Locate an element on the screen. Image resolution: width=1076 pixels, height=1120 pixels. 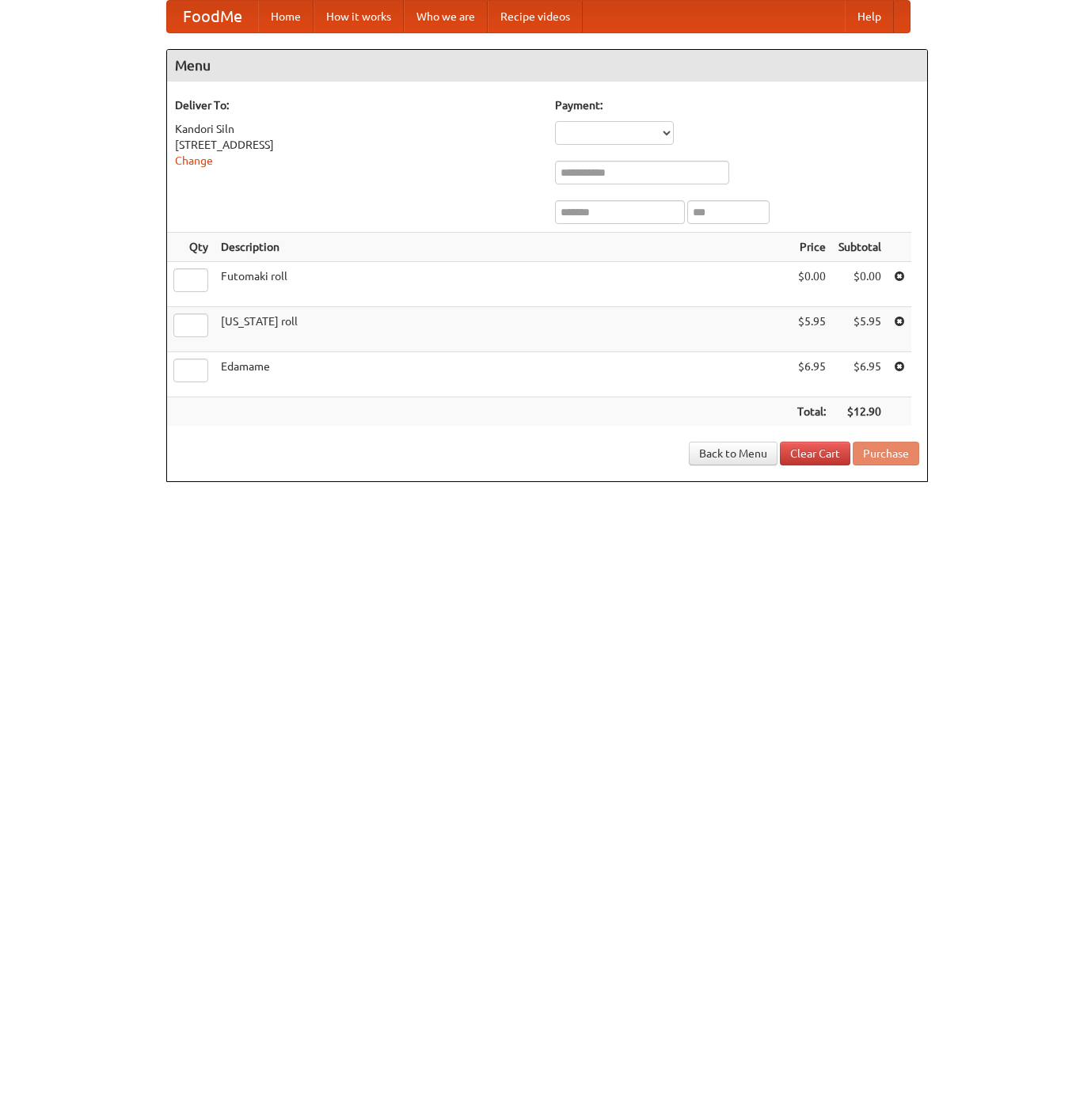
td: Edamame is located at coordinates (503, 375).